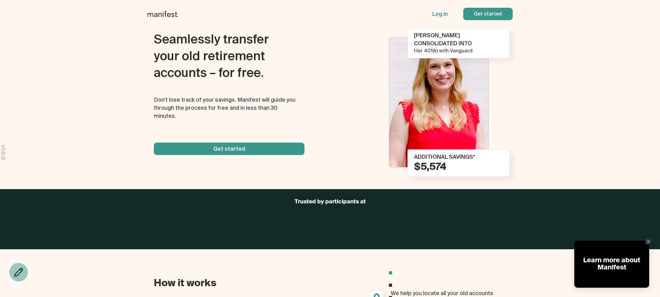 The height and width of the screenshot is (297, 660). What do you see at coordinates (612, 264) in the screenshot?
I see `div: Learn more about Manifest` at bounding box center [612, 264].